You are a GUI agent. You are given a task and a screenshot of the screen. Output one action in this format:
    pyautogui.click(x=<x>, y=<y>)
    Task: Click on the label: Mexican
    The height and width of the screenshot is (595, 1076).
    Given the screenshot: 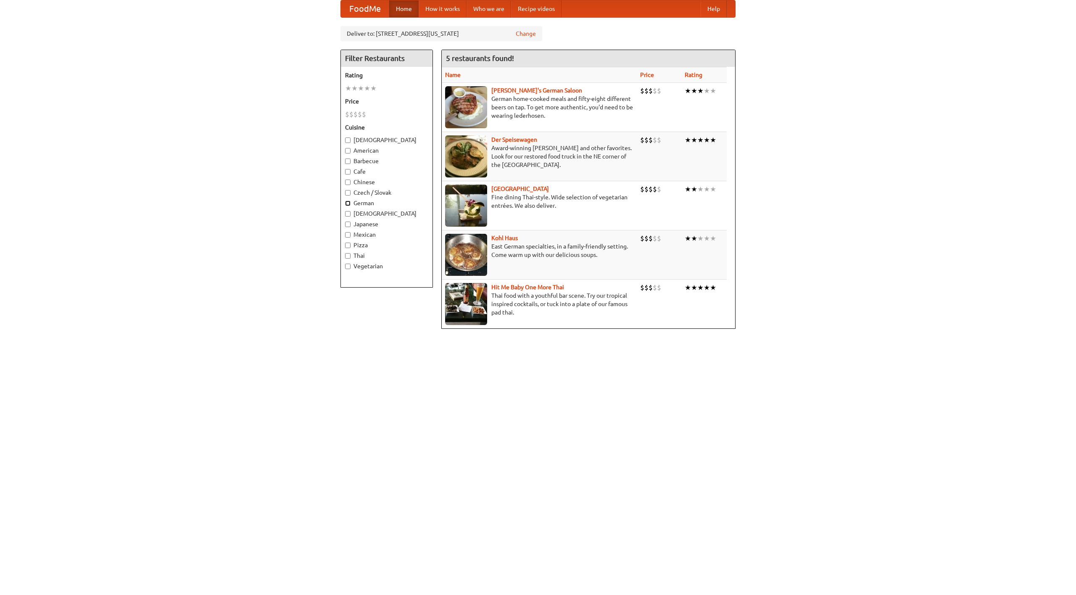 What is the action you would take?
    pyautogui.click(x=387, y=235)
    